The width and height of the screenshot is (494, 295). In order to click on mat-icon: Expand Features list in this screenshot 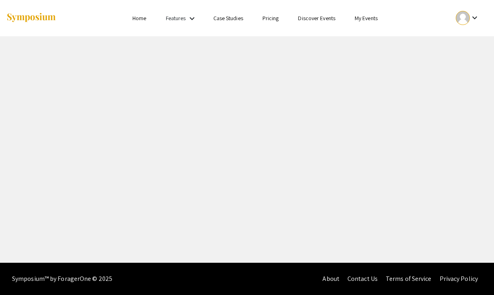, I will do `click(192, 19)`.